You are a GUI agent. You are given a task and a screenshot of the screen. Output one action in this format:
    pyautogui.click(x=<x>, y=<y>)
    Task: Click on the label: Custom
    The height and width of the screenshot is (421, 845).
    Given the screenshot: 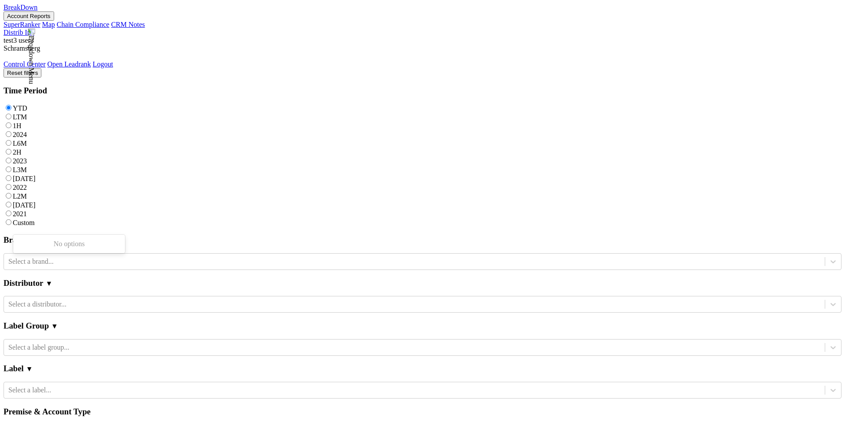 What is the action you would take?
    pyautogui.click(x=24, y=222)
    